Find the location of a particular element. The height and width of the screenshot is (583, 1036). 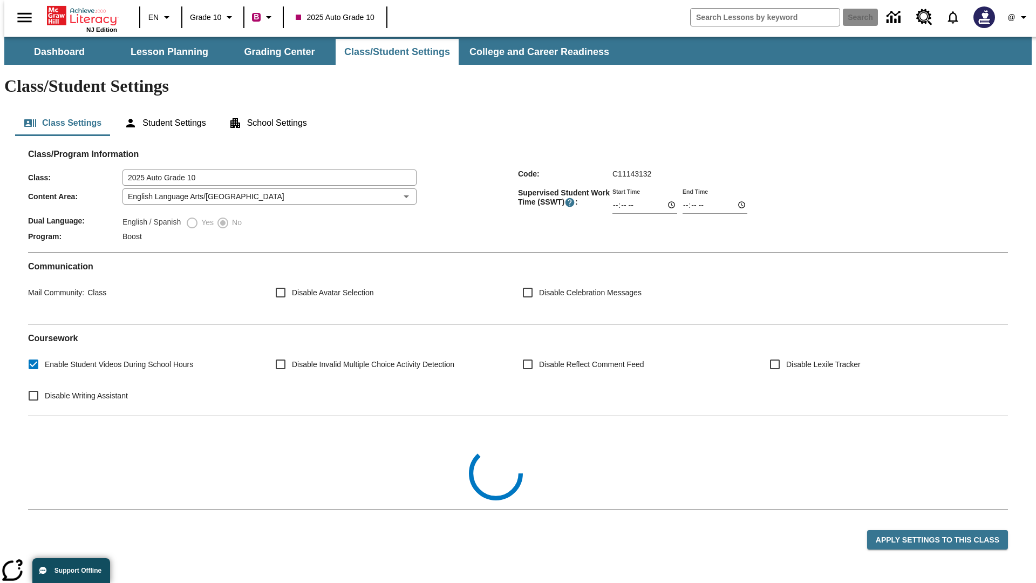

span: Disable Avatar Selection is located at coordinates (333, 292).